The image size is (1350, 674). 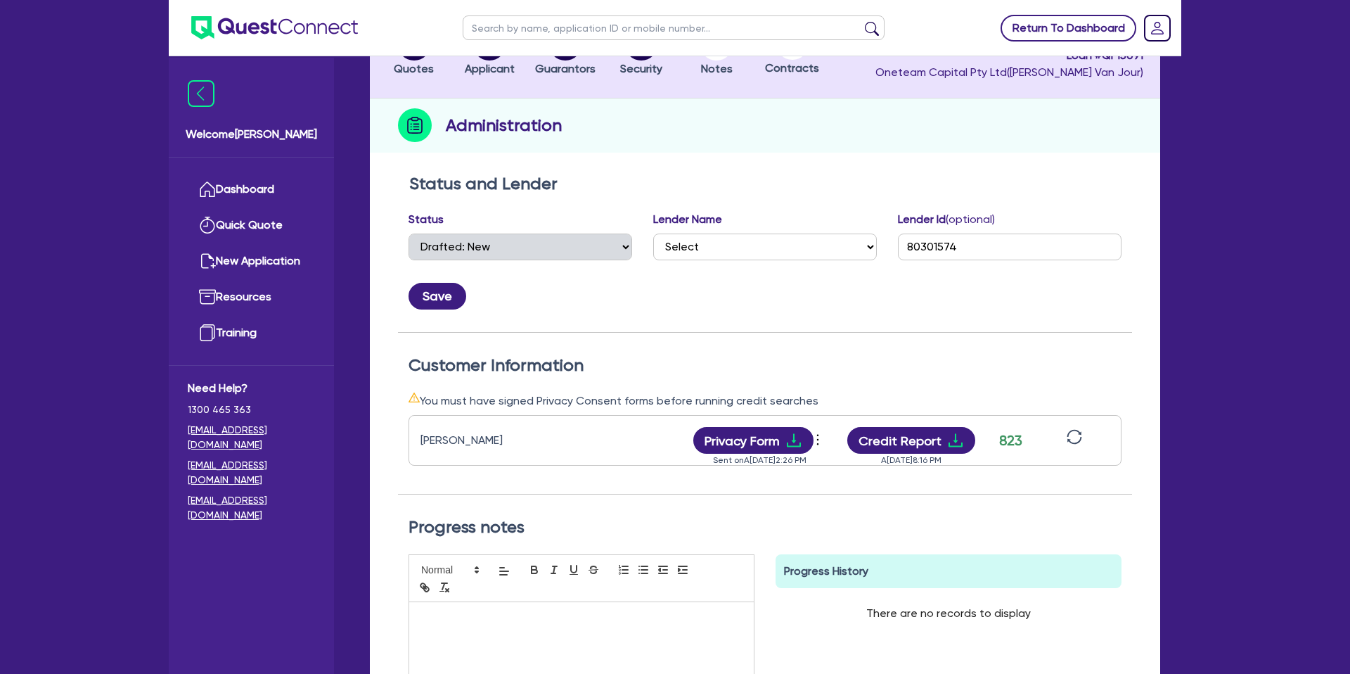 I want to click on span: Applicant, so click(x=489, y=68).